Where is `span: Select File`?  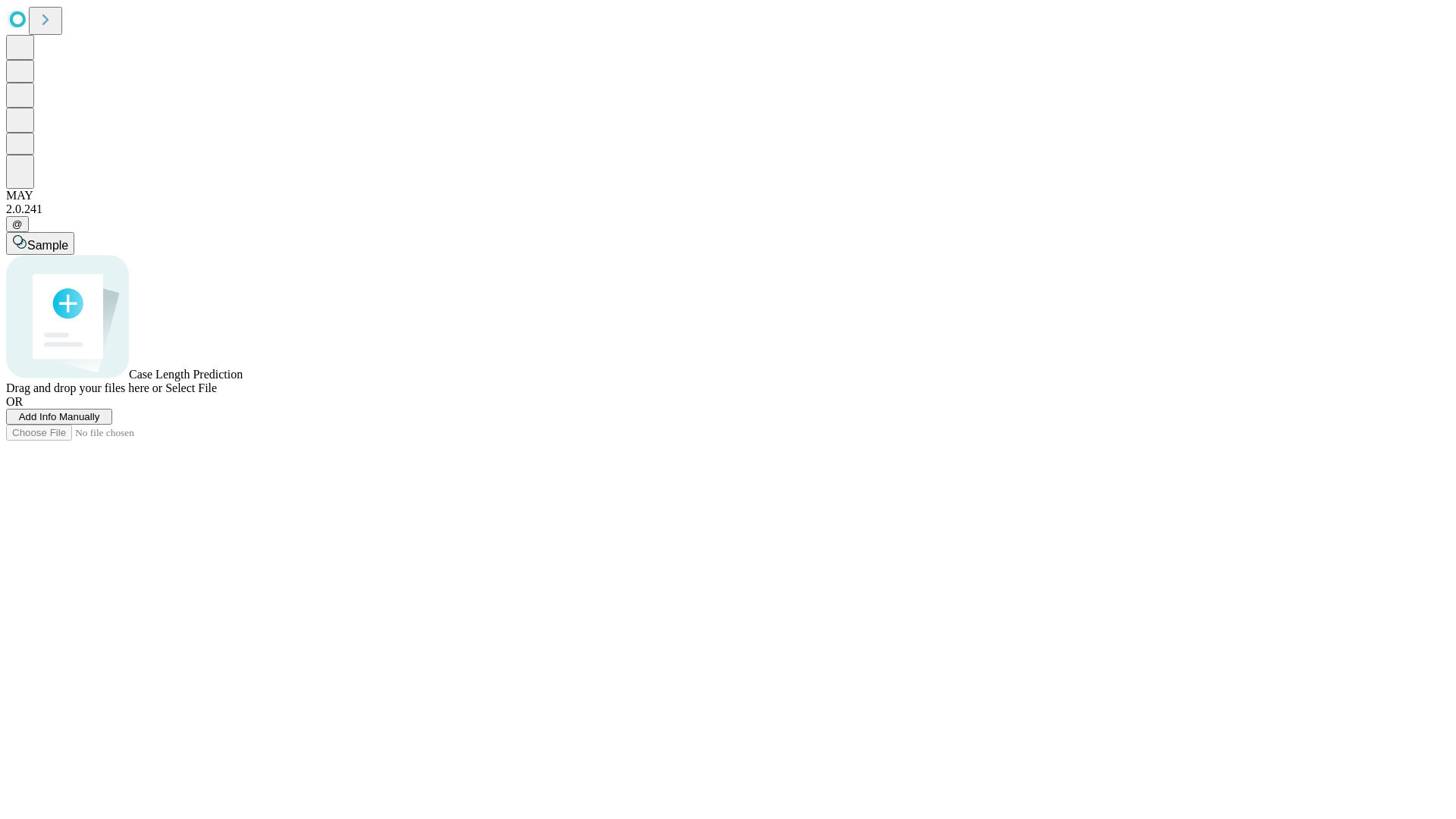 span: Select File is located at coordinates (191, 387).